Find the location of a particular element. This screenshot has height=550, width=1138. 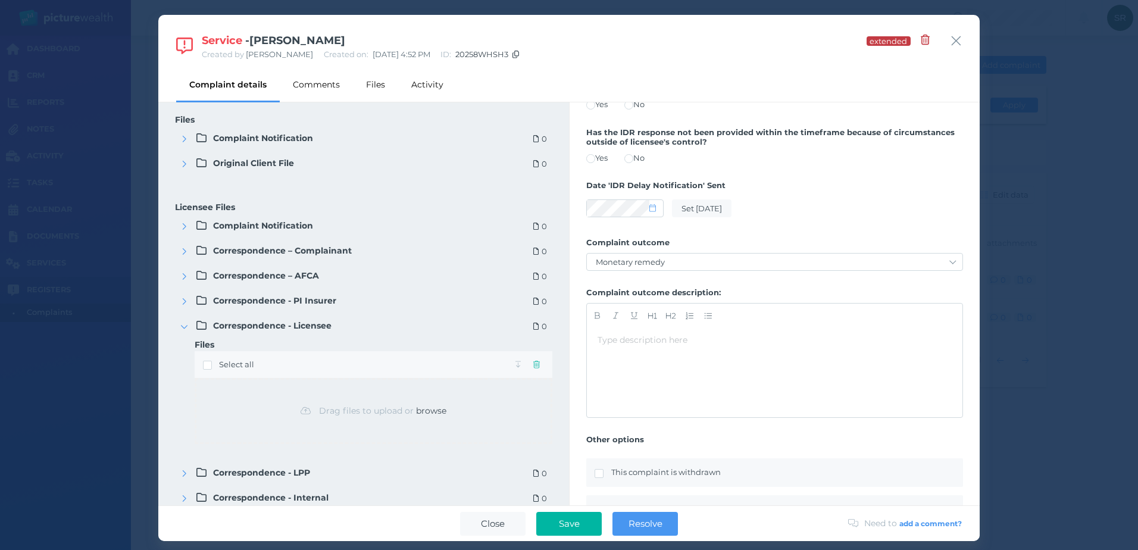

label: Other options is located at coordinates (774, 442).